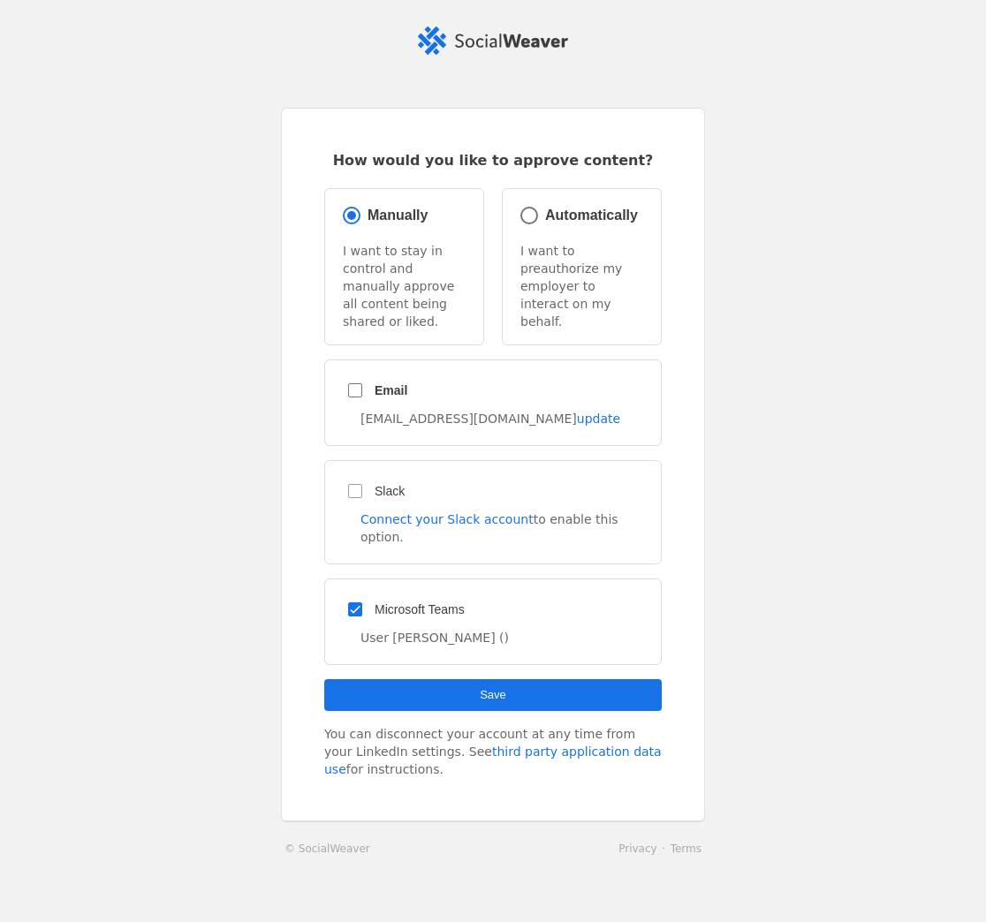 This screenshot has width=986, height=922. I want to click on div: You can disconnect your account at any time from your LinkedIn settings. See for instructions., so click(493, 752).